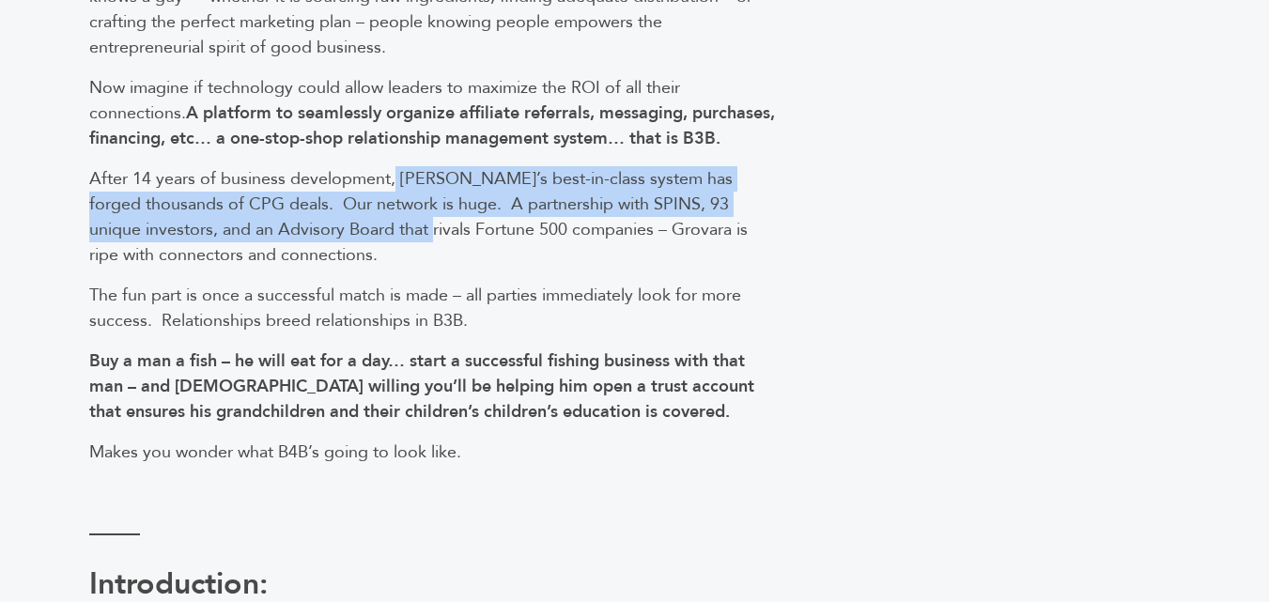  Describe the element at coordinates (415, 308) in the screenshot. I see `span: The fun part is once a successful match is made – all parties immediately look for more success. ...` at that location.